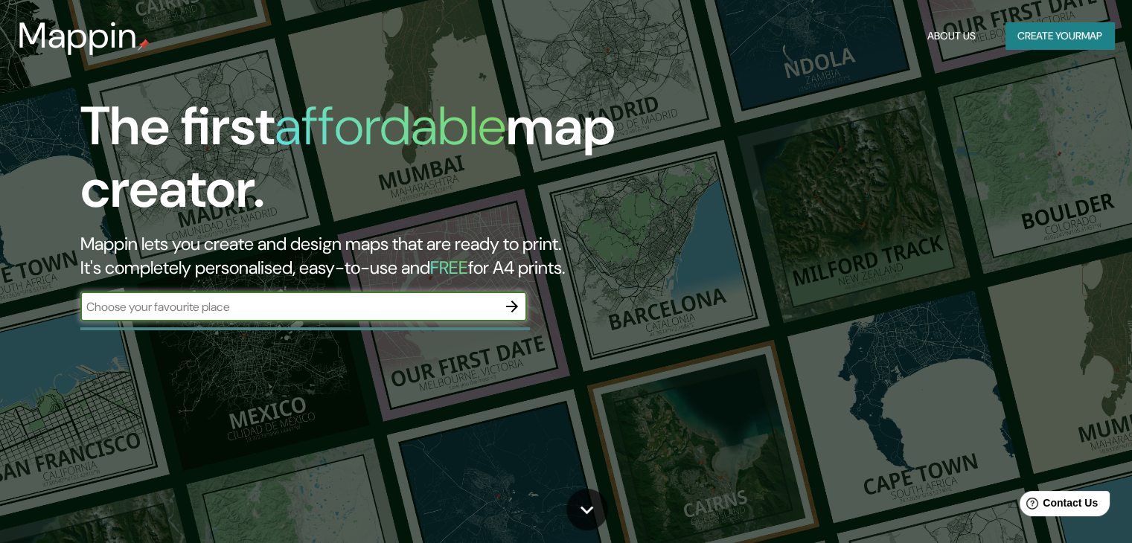 This screenshot has height=543, width=1132. Describe the element at coordinates (951, 36) in the screenshot. I see `button: About Us` at that location.